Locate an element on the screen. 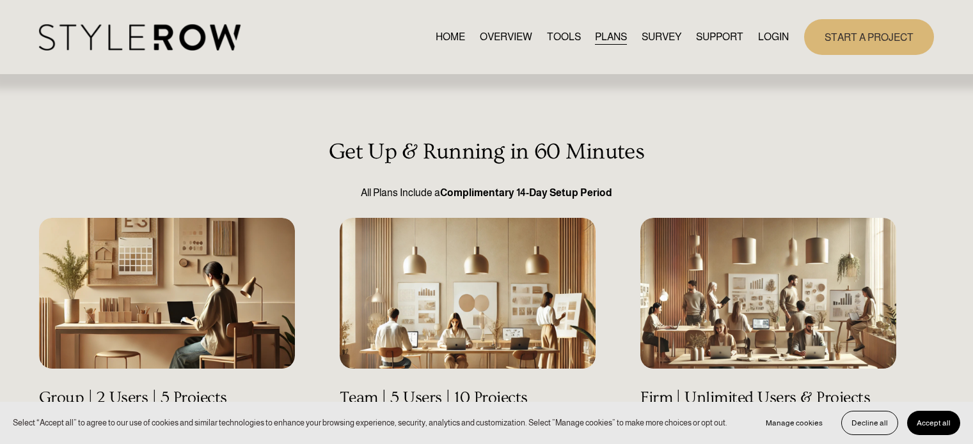  p: Select “Accept all” to agree to our use of cookies and similar technologies to enhance your brows... is located at coordinates (370, 423).